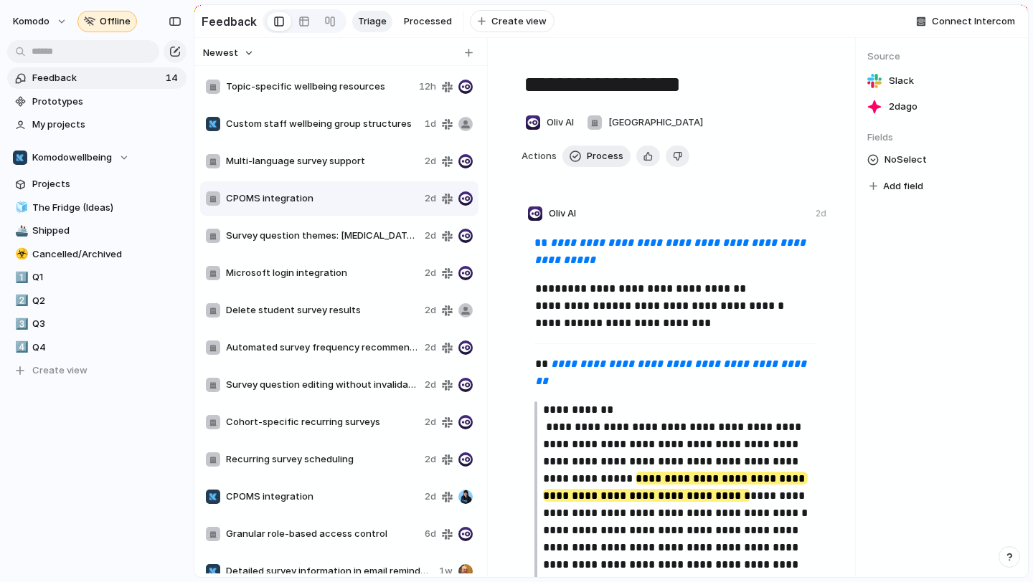  What do you see at coordinates (97, 208) in the screenshot?
I see `div: 🧊The Fridge (Ideas)` at bounding box center [97, 208].